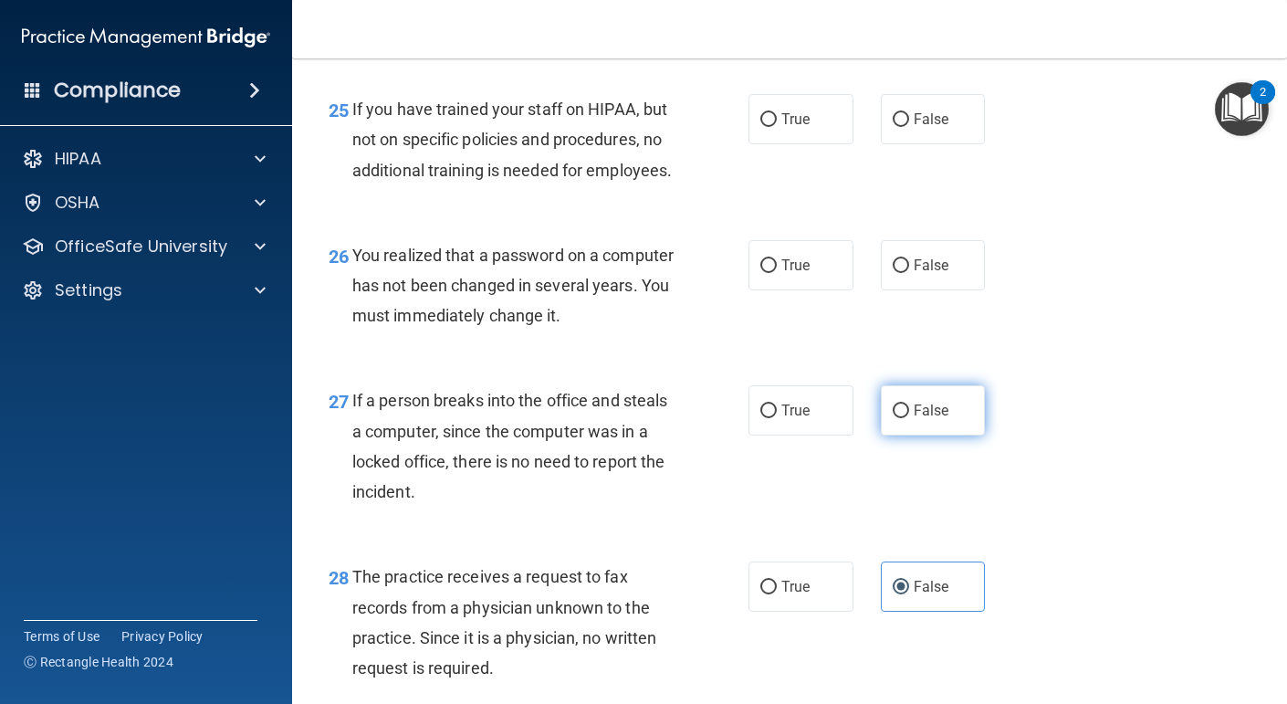 This screenshot has height=704, width=1287. Describe the element at coordinates (143, 203) in the screenshot. I see `a: OSHA` at that location.